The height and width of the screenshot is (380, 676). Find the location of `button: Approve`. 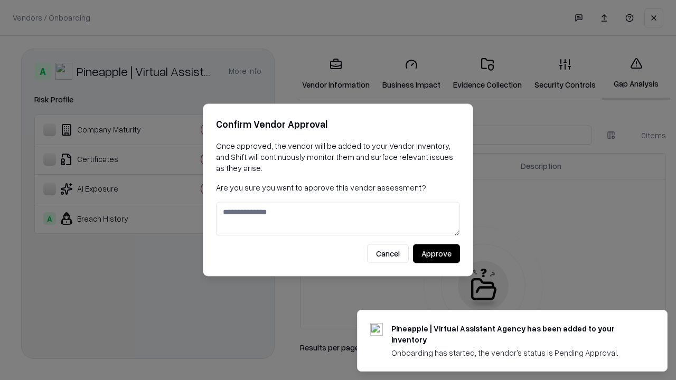

button: Approve is located at coordinates (436, 254).